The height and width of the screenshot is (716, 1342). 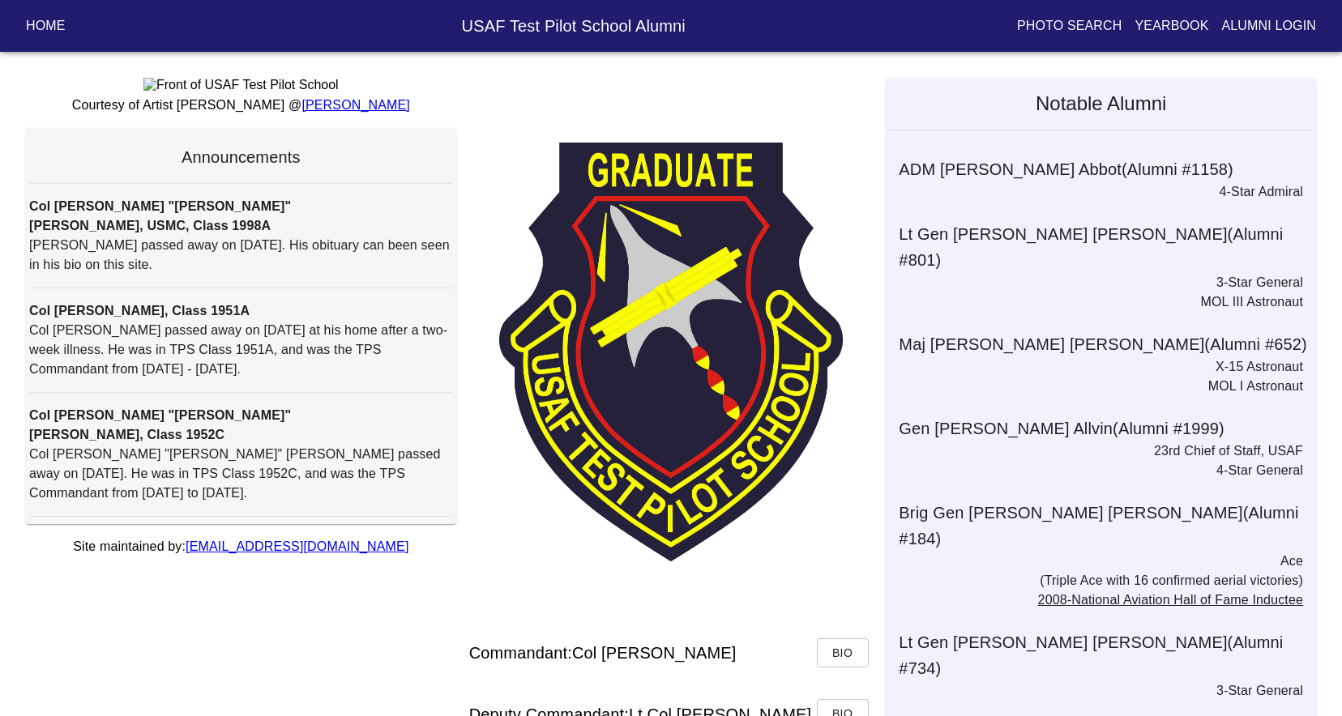 What do you see at coordinates (1269, 26) in the screenshot?
I see `a: Alumni Login` at bounding box center [1269, 26].